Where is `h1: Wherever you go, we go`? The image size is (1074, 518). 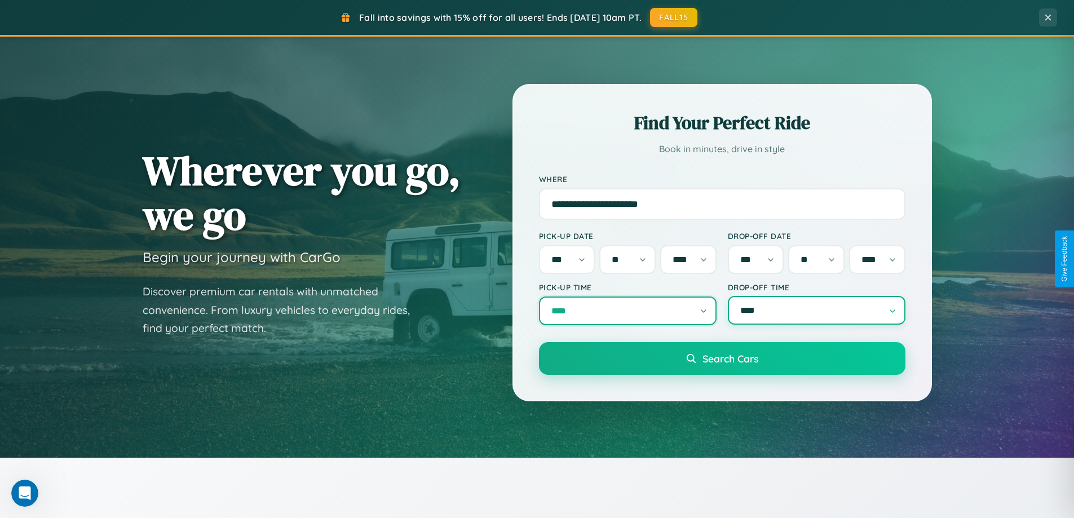 h1: Wherever you go, we go is located at coordinates (302, 193).